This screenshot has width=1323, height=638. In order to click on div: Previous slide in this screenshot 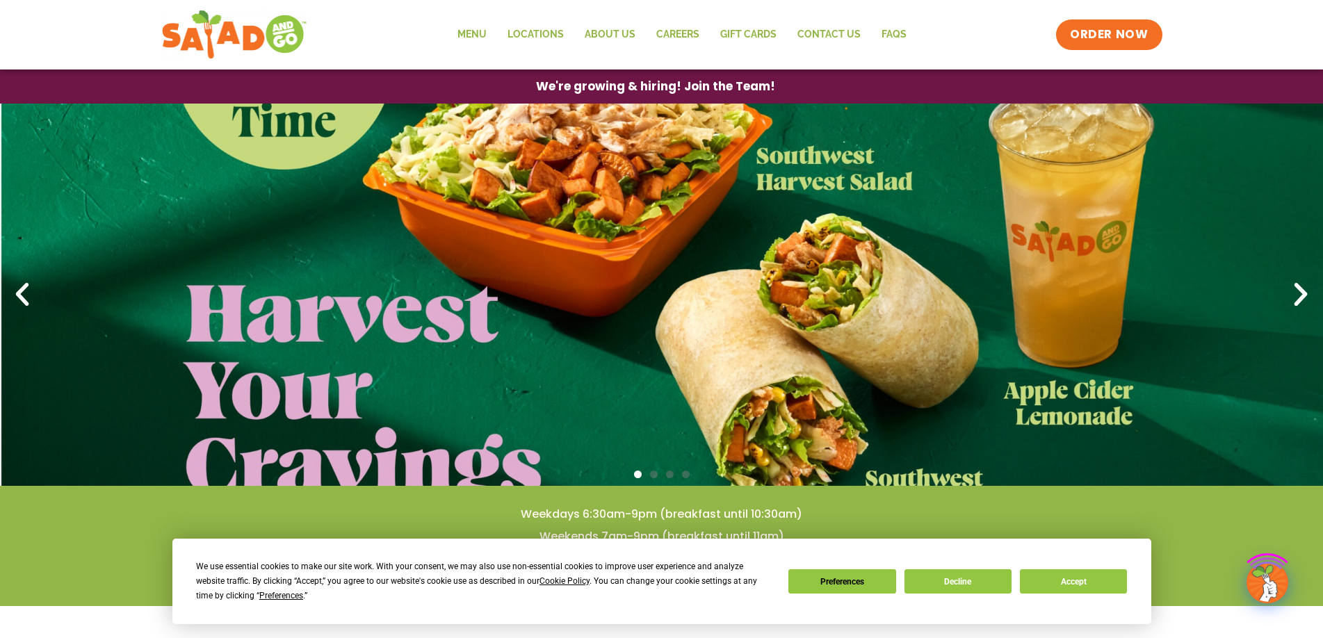, I will do `click(22, 295)`.